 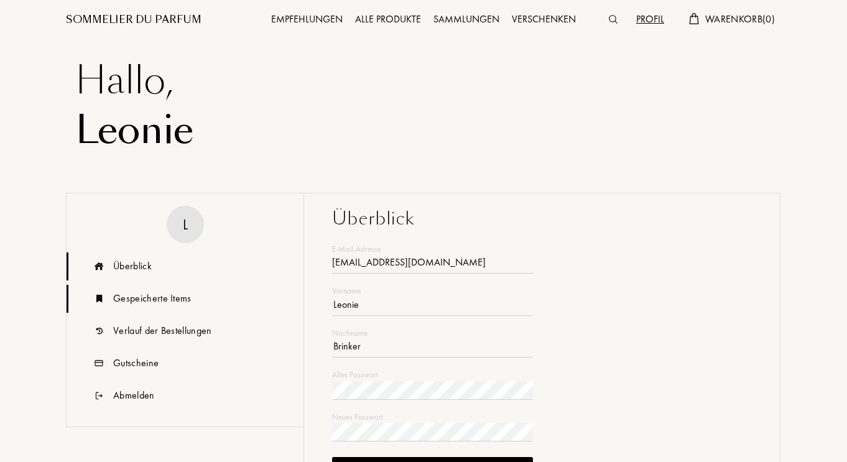 I want to click on div: Leonie, so click(x=424, y=131).